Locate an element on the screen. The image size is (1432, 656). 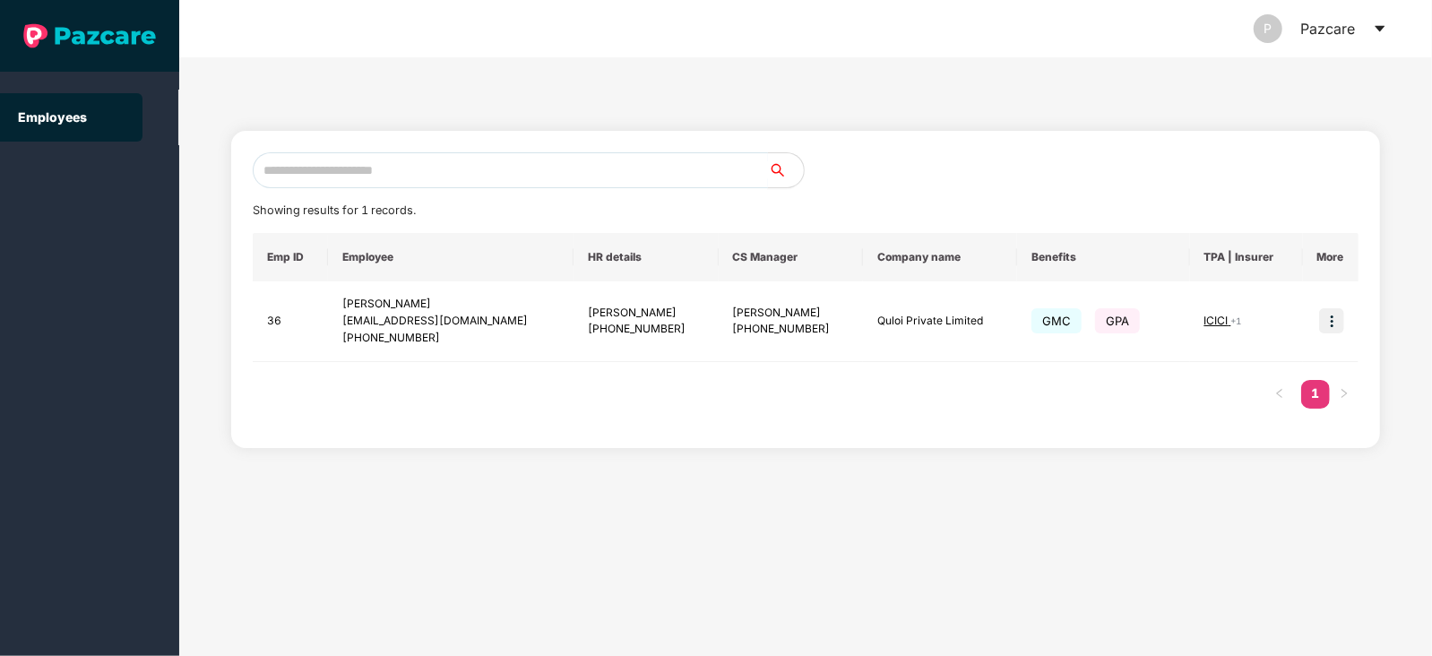
button: left is located at coordinates (1280, 394).